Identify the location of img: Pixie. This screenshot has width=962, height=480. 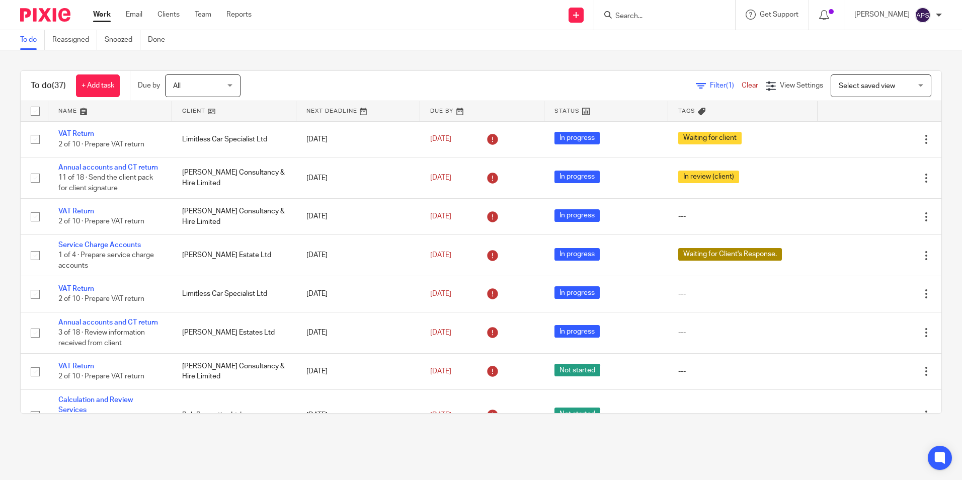
(45, 15).